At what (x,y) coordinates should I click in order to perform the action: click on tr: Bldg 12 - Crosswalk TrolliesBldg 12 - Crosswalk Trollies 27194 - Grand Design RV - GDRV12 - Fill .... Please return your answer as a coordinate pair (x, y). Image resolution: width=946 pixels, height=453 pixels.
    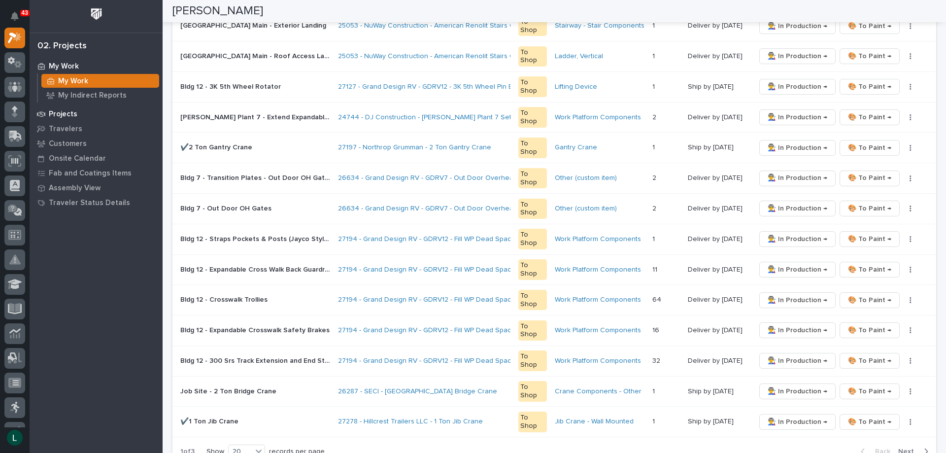
    Looking at the image, I should click on (554, 300).